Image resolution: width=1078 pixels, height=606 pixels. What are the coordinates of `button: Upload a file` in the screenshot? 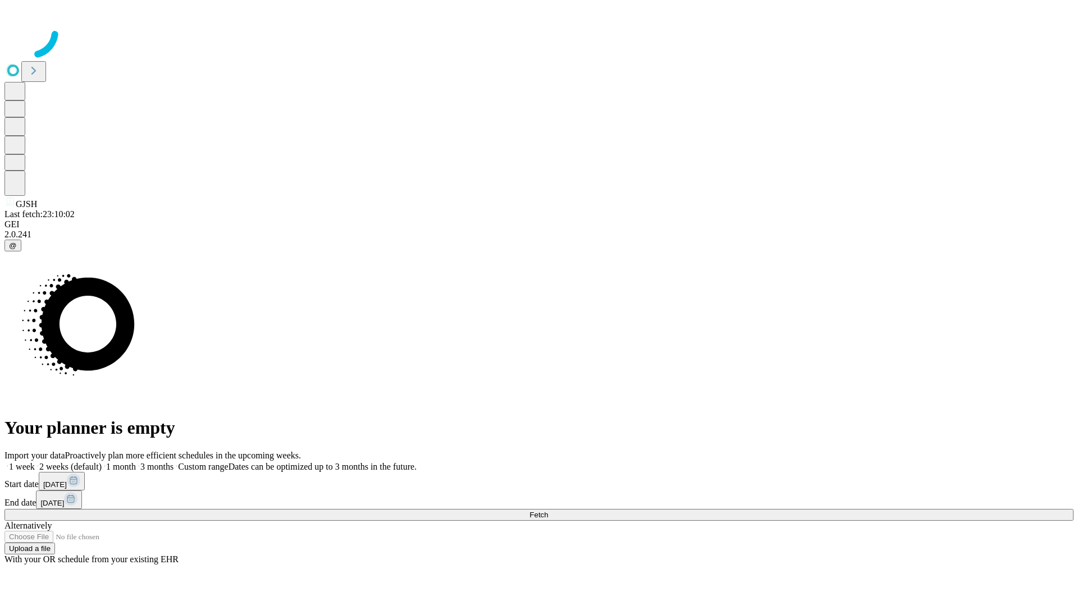 It's located at (30, 549).